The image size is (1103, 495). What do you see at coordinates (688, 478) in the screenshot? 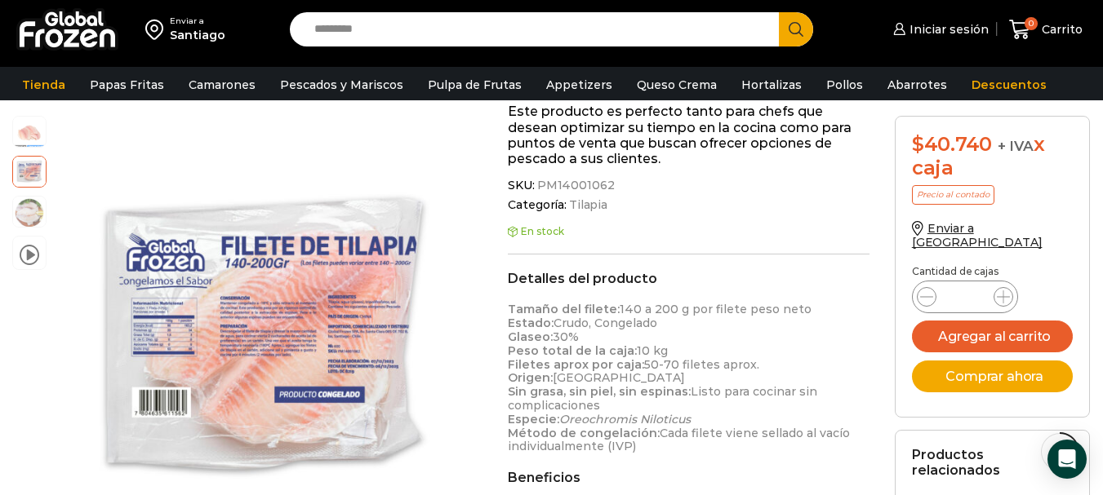
I see `h2: Beneficios` at bounding box center [688, 478].